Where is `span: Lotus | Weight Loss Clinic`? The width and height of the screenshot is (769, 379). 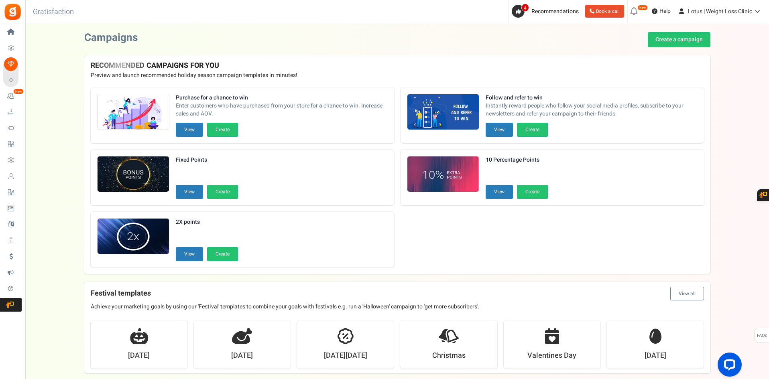 span: Lotus | Weight Loss Clinic is located at coordinates (720, 11).